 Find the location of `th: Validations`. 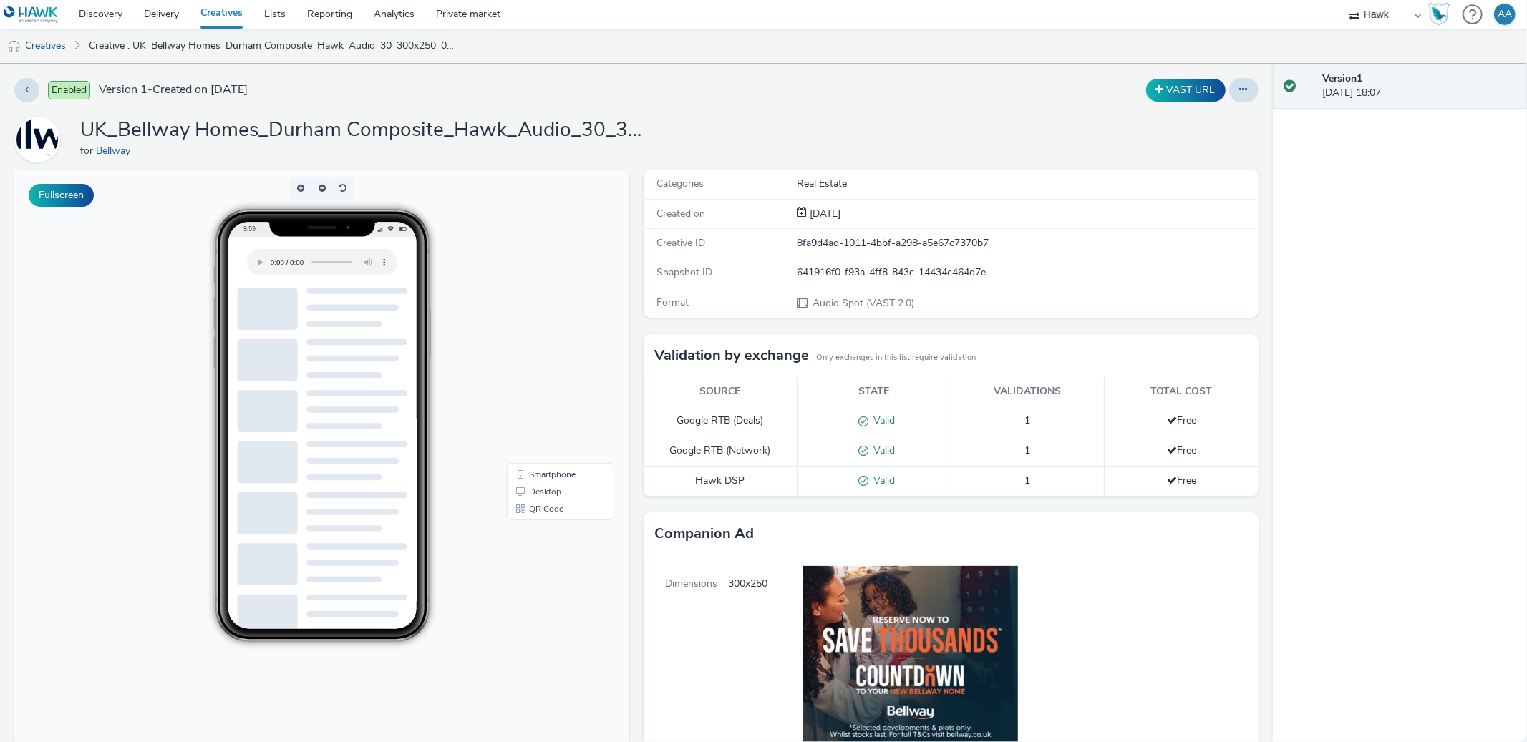

th: Validations is located at coordinates (1027, 392).